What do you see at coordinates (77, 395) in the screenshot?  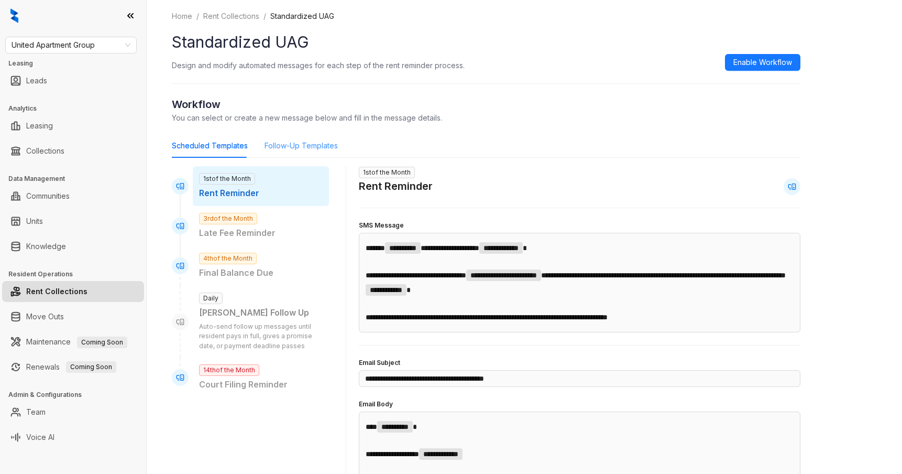 I see `h3: Admin & Configurations` at bounding box center [77, 395].